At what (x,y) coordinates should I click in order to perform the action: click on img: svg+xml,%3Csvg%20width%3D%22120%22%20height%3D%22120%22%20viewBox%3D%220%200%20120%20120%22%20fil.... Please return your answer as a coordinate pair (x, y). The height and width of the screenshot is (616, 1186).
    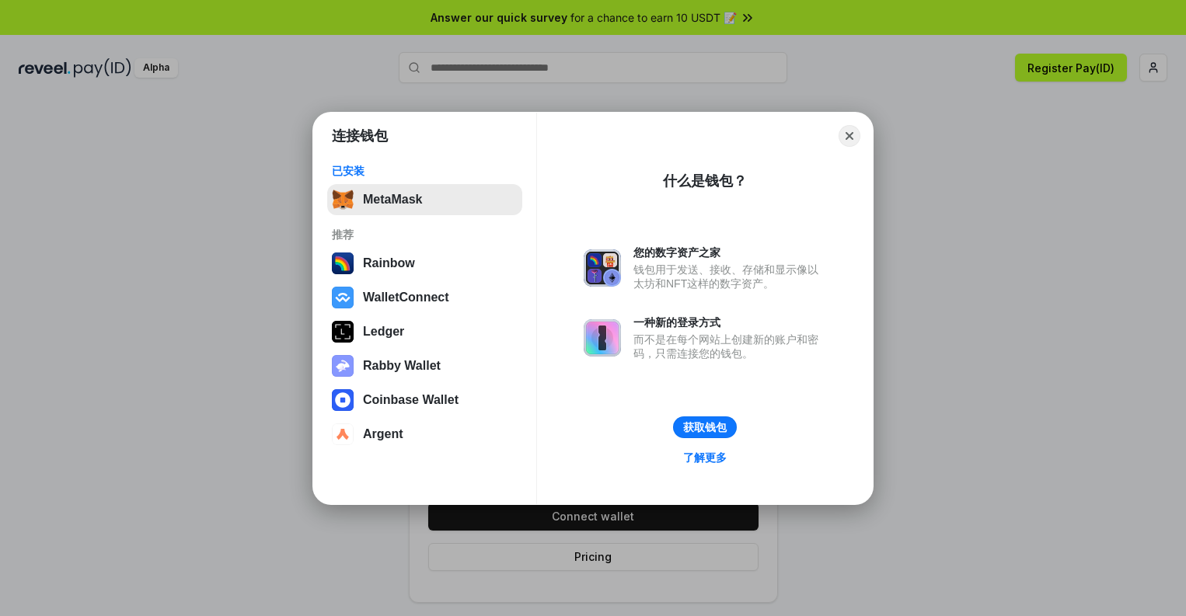
    Looking at the image, I should click on (343, 263).